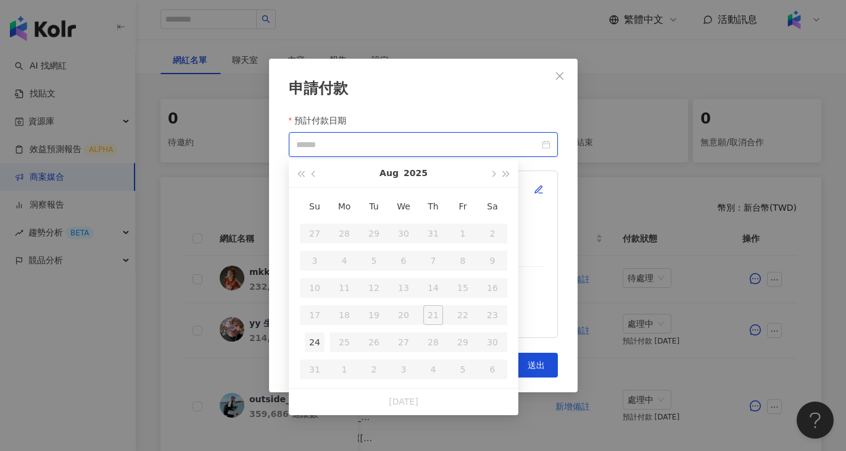 Image resolution: width=846 pixels, height=451 pixels. What do you see at coordinates (560, 76) in the screenshot?
I see `span: close` at bounding box center [560, 76].